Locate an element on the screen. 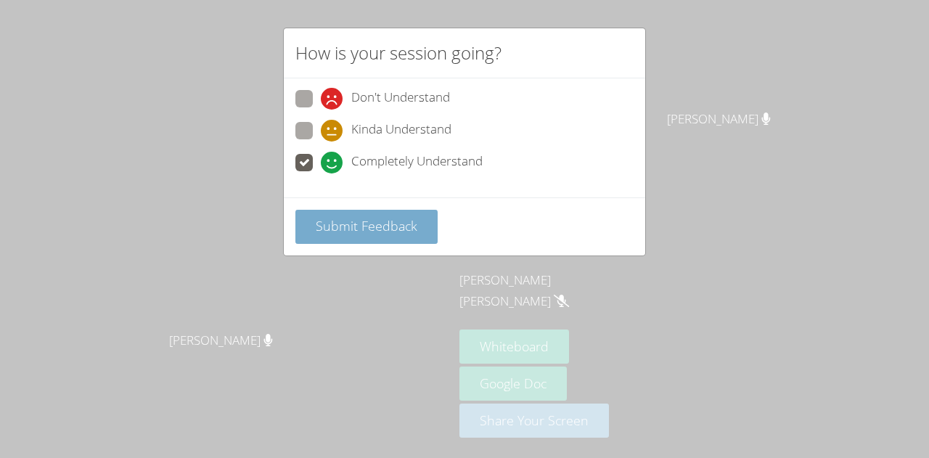  span: Don't Understand is located at coordinates (401, 99).